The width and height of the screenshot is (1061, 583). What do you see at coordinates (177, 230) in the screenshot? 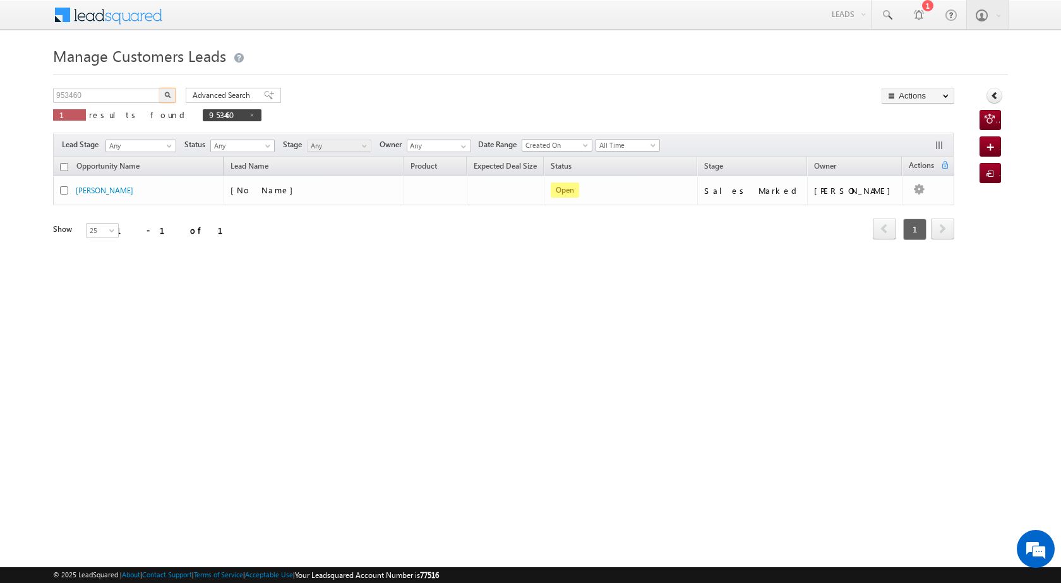
I see `div: 1 - 1 of 1` at bounding box center [177, 230].